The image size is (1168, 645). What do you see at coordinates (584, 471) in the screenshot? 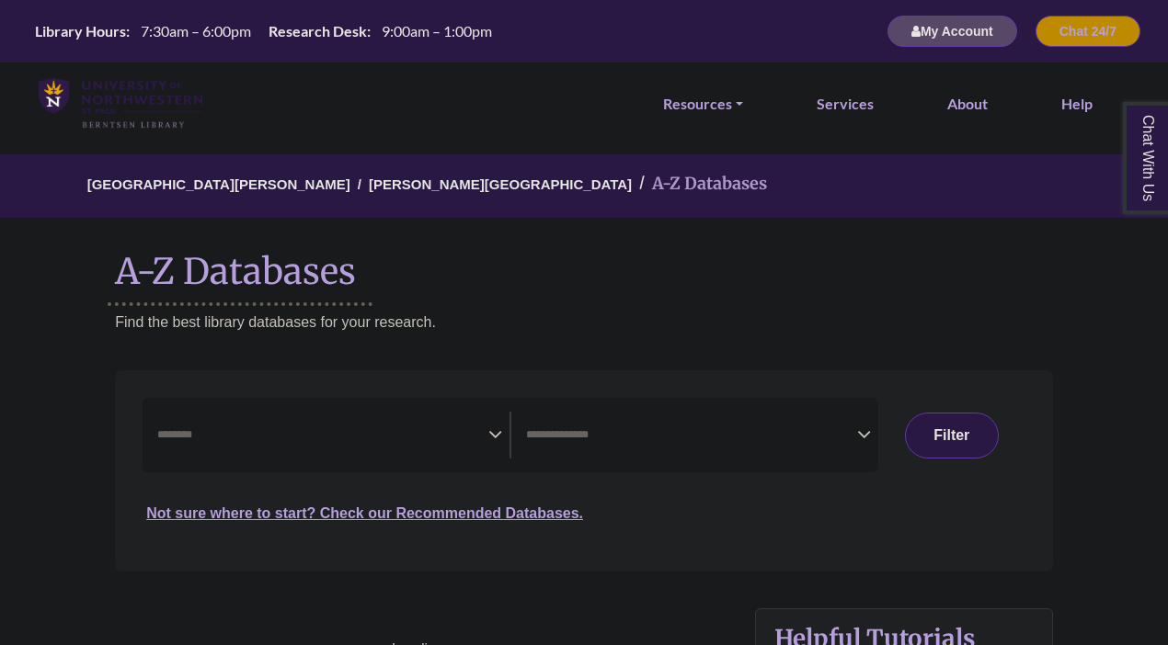
I see `nav: Search filters` at bounding box center [584, 471].